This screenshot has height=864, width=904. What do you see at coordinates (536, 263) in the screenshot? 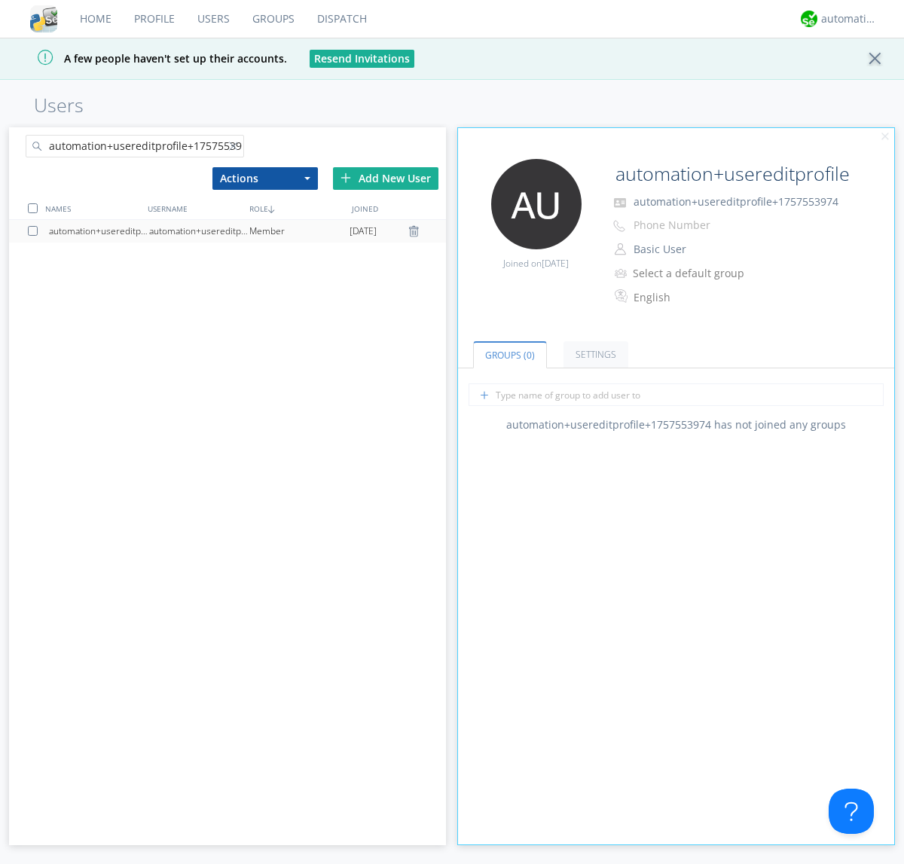
I see `span: Joined on` at bounding box center [536, 263].